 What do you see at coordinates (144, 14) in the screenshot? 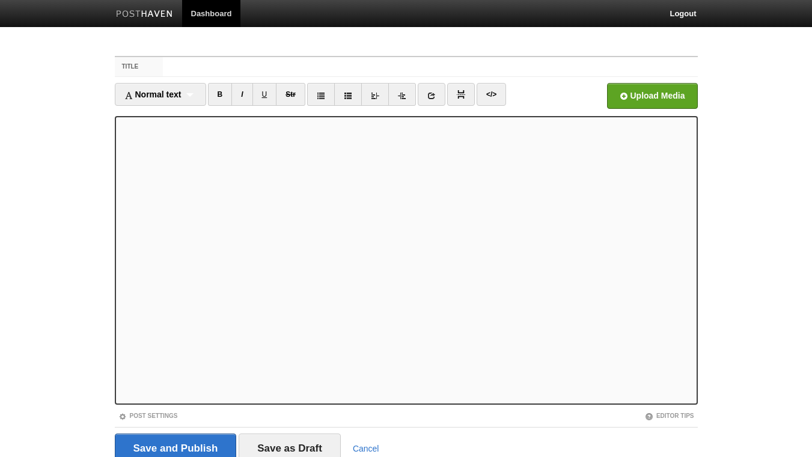
I see `img: Posthaven-bar` at bounding box center [144, 14].